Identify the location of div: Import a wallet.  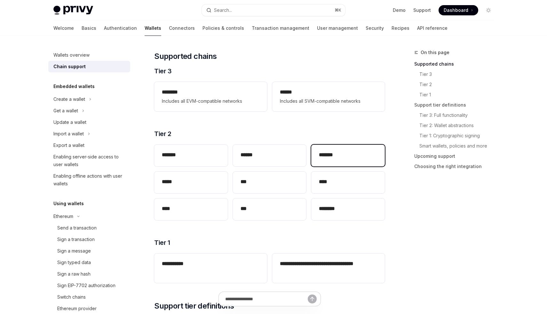
(68, 134).